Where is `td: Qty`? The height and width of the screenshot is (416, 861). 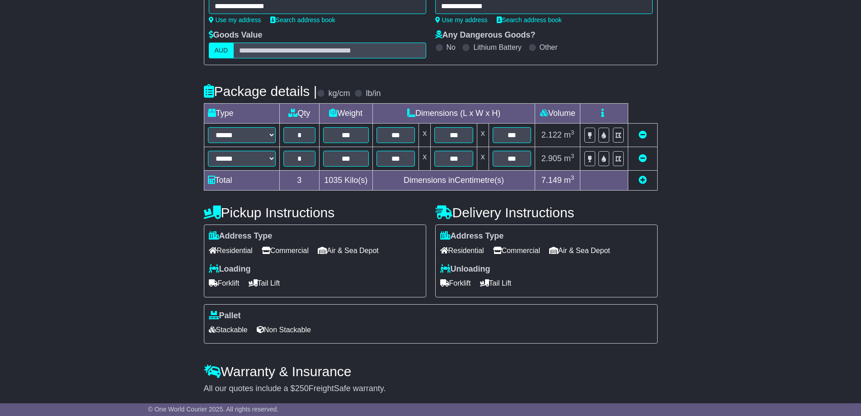 td: Qty is located at coordinates (299, 114).